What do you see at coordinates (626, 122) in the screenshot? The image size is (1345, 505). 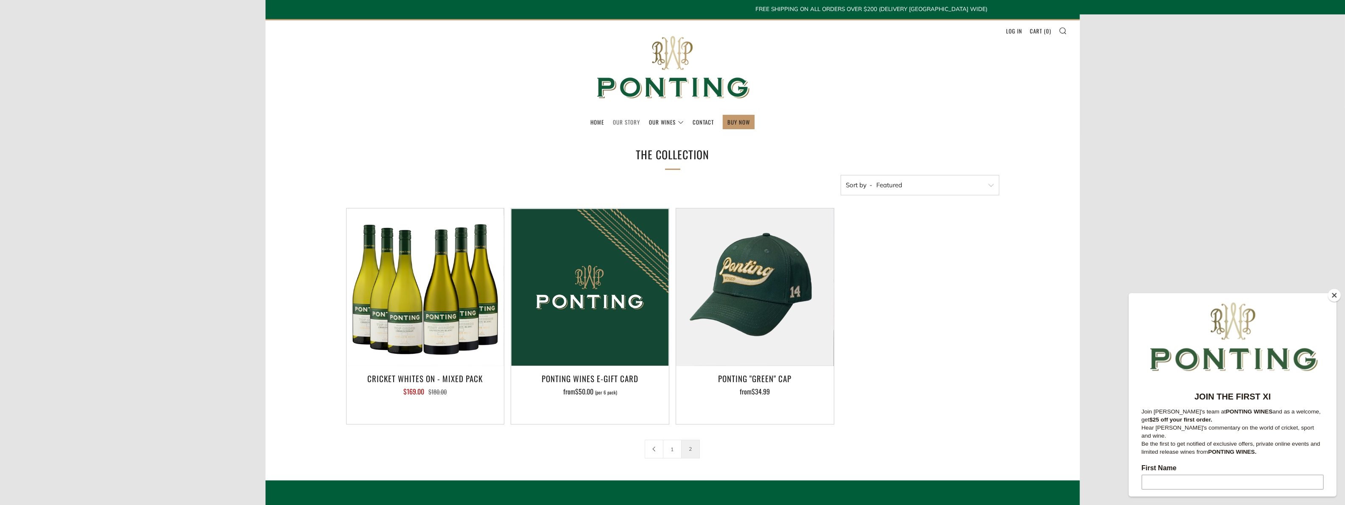 I see `a: Our Story` at bounding box center [626, 122].